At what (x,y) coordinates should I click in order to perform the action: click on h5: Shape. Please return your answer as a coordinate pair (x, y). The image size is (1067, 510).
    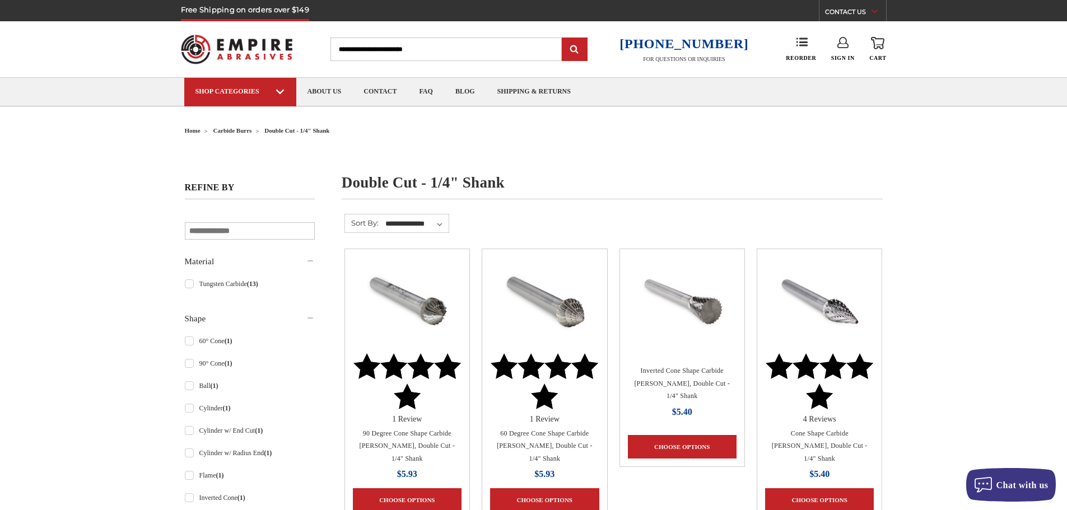
    Looking at the image, I should click on (250, 319).